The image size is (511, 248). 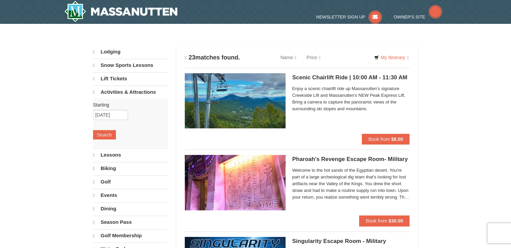 What do you see at coordinates (351, 159) in the screenshot?
I see `h5: Pharoah's Revenge Escape Room- Military` at bounding box center [351, 159].